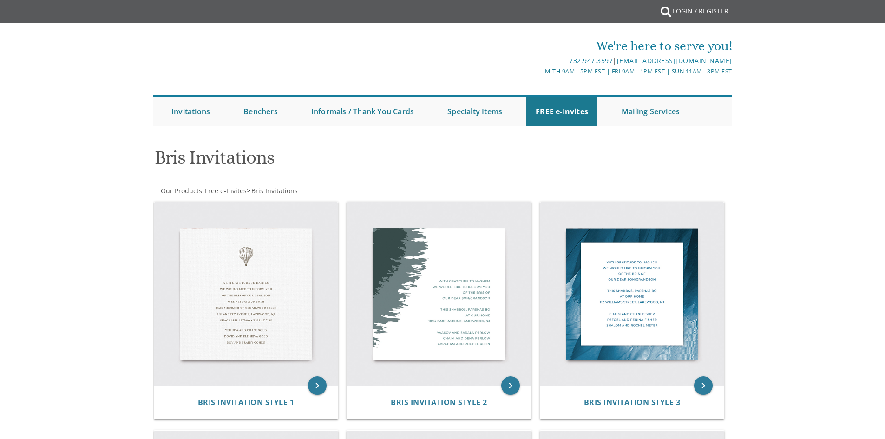 The height and width of the screenshot is (439, 885). I want to click on img: Bris Invitation Style 2, so click(439, 294).